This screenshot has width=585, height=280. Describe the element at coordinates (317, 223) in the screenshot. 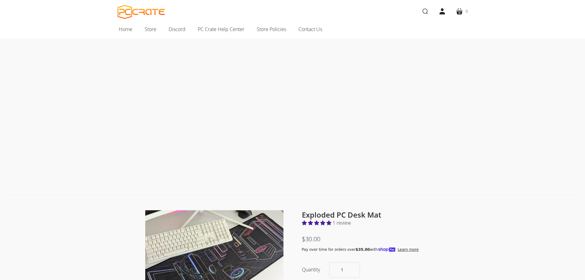

I see `span: 5.00 stars` at that location.